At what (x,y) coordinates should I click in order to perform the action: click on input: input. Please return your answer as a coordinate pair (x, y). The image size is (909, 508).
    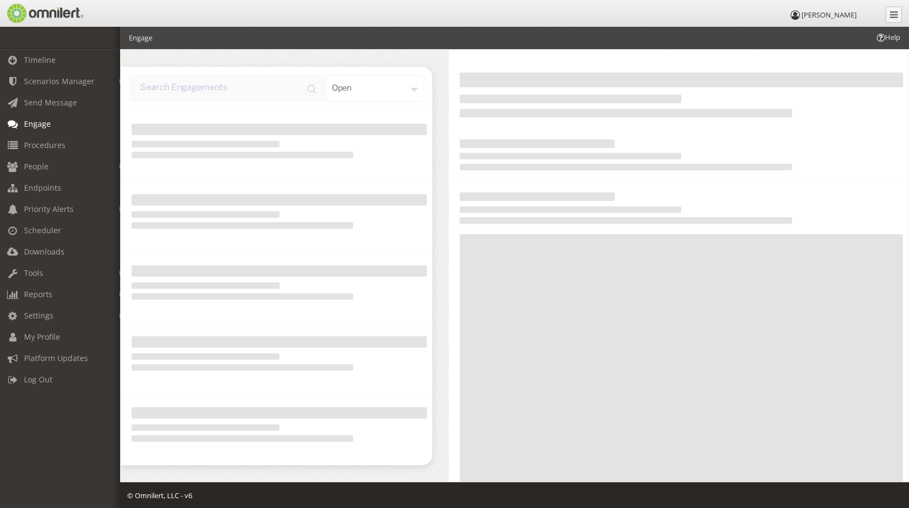
    Looking at the image, I should click on (227, 88).